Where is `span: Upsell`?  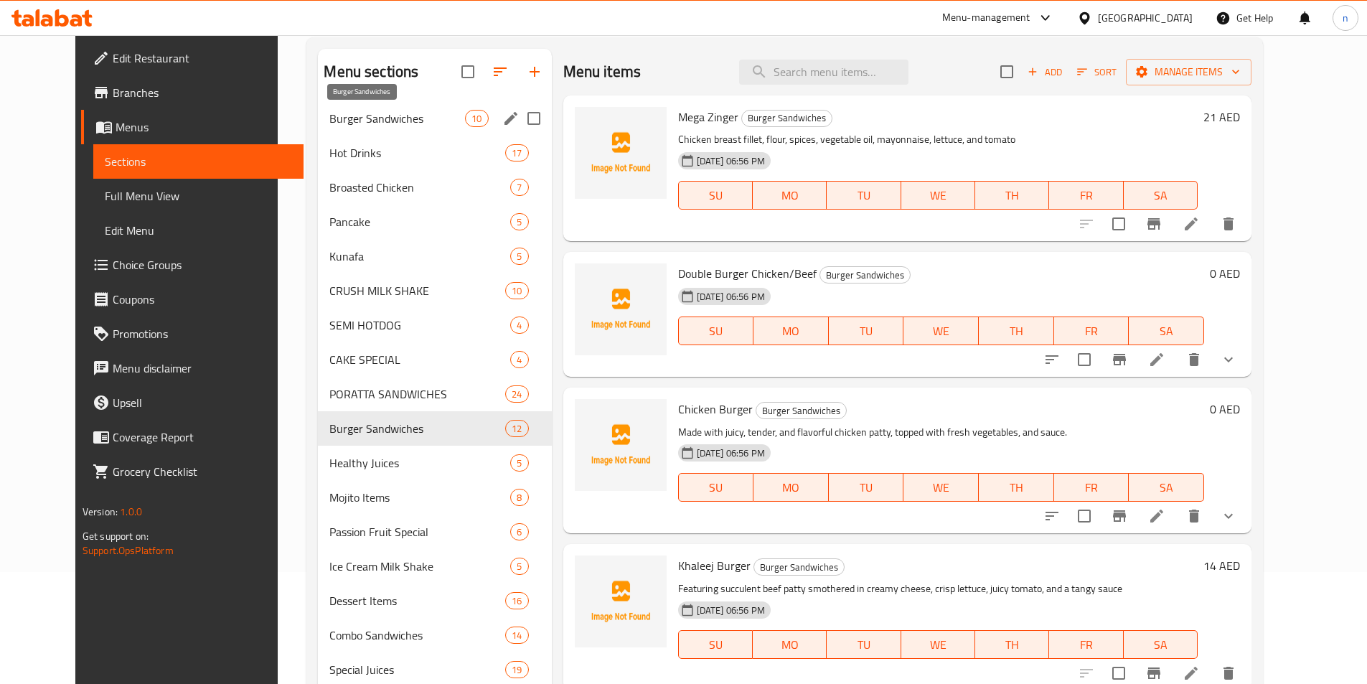
span: Upsell is located at coordinates (202, 403).